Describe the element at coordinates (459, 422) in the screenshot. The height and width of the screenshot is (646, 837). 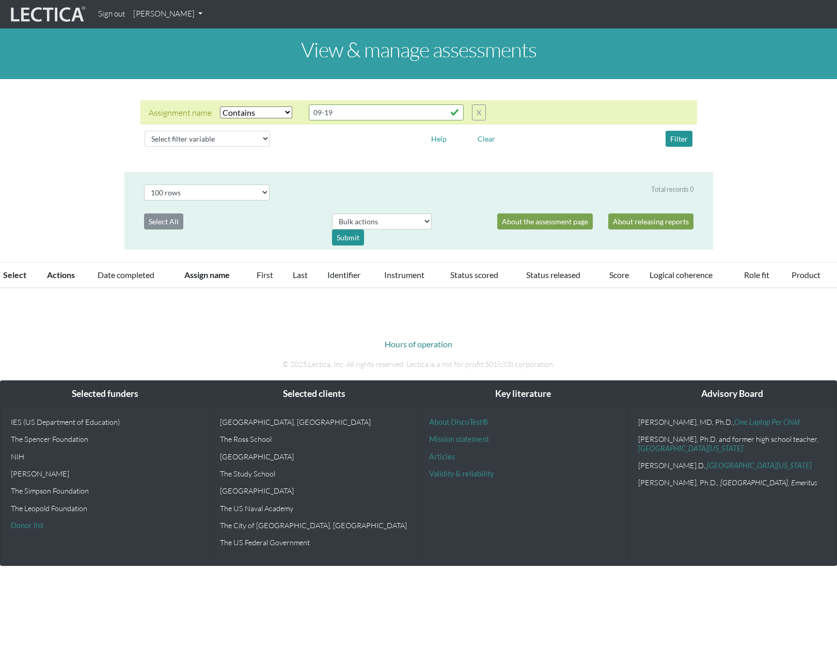
I see `a: About DiscoTest®` at that location.